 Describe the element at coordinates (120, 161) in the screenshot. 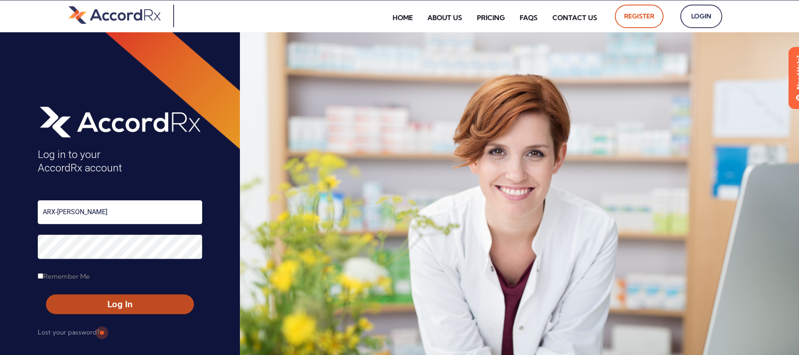

I see `h4: Log in to your AccordRx account` at that location.